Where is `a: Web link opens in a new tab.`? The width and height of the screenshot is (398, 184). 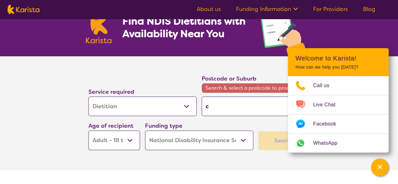 a: Web link opens in a new tab. is located at coordinates (339, 143).